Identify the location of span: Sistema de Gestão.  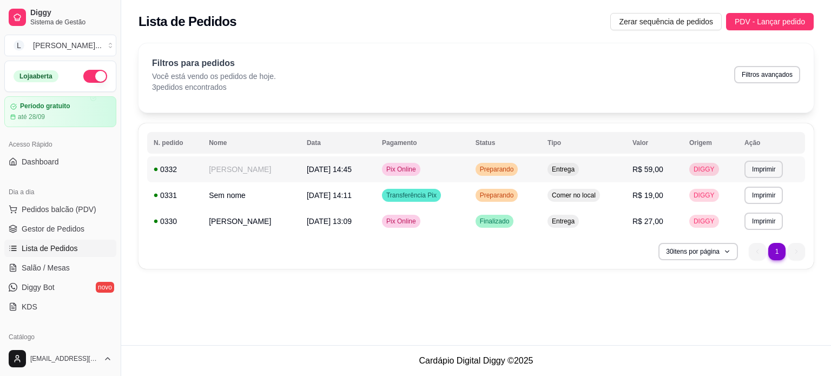
(71, 22).